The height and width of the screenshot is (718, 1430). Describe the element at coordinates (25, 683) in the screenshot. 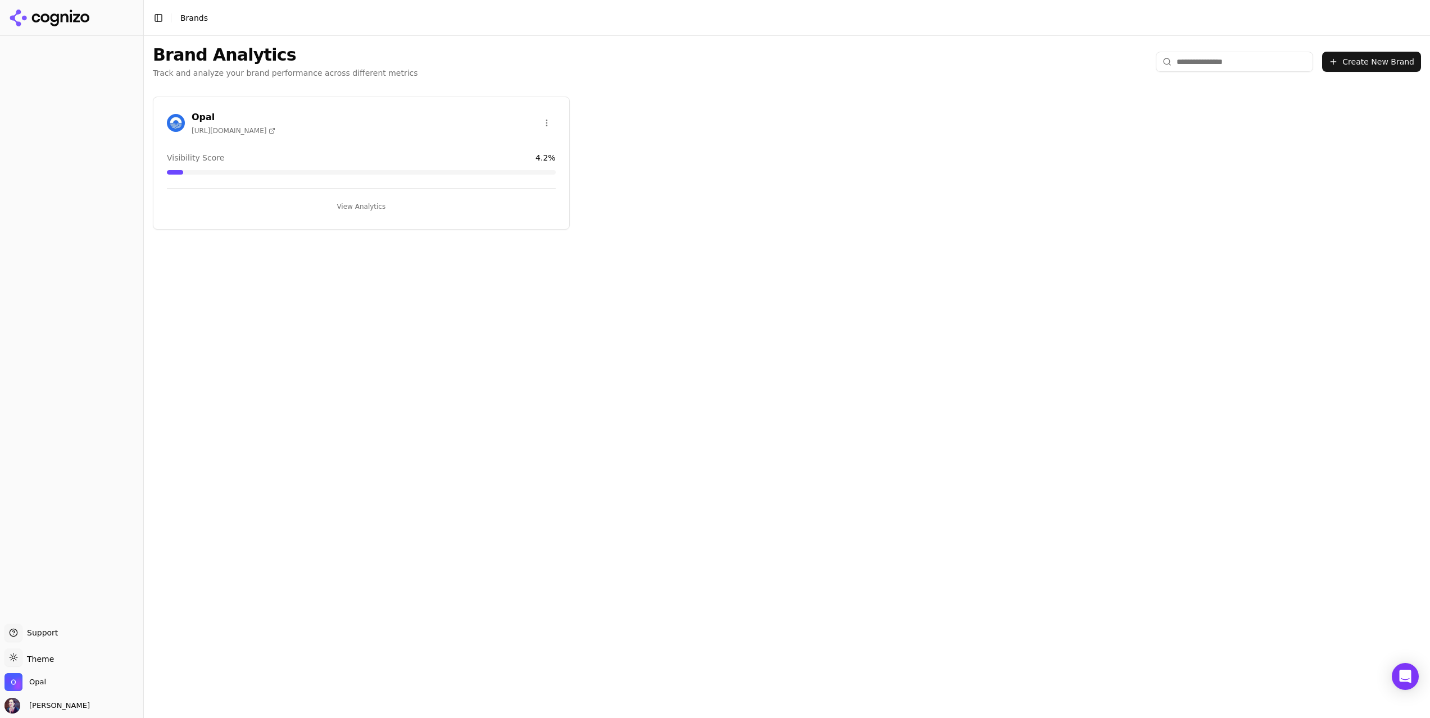

I see `button: Open organization switcher` at that location.